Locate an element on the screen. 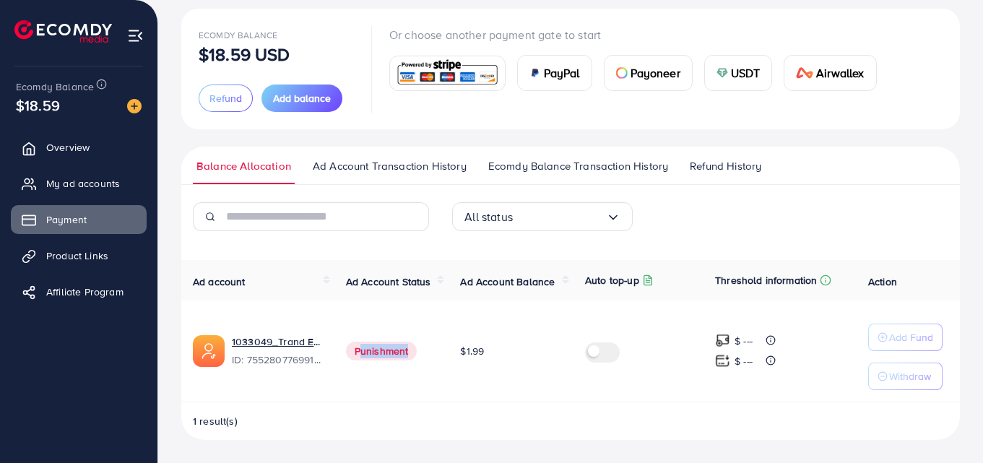 The height and width of the screenshot is (463, 983). a: Overview is located at coordinates (79, 147).